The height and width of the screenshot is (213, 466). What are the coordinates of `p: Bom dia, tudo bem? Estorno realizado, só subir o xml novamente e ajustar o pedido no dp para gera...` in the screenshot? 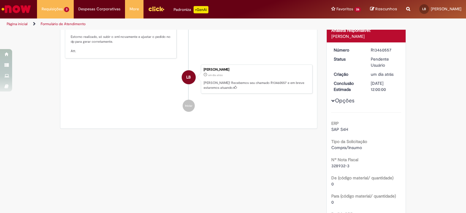 It's located at (121, 39).